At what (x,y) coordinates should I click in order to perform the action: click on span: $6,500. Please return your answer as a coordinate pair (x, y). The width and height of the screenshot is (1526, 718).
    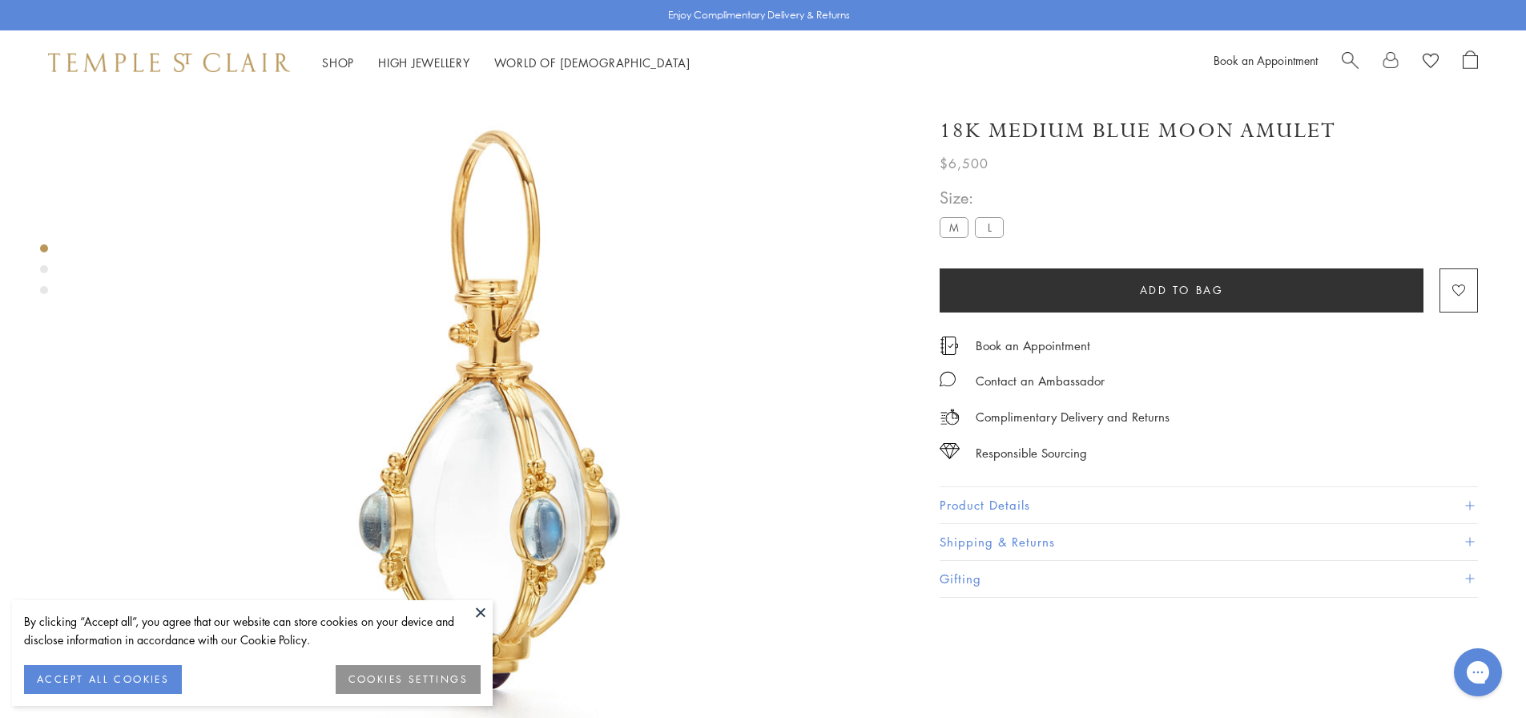
    Looking at the image, I should click on (964, 163).